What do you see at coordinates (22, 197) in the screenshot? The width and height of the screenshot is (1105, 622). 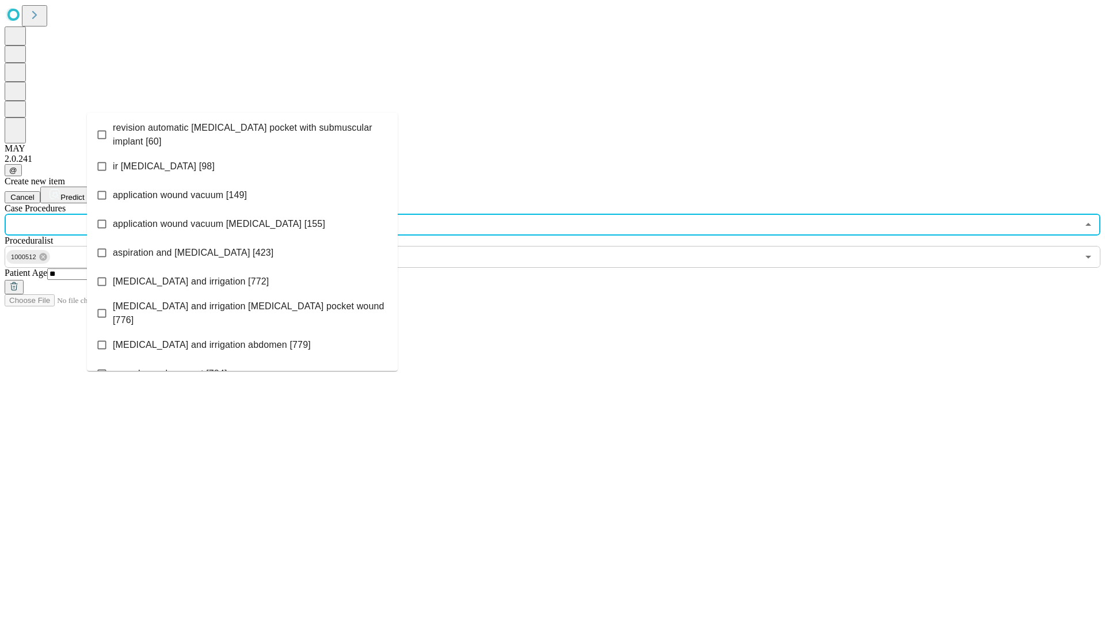 I see `button: Cancel` at bounding box center [22, 197].